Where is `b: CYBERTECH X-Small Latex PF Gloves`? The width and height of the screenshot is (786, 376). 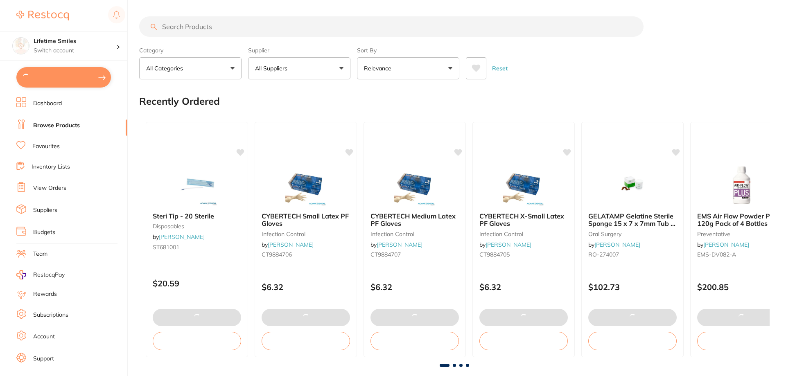 b: CYBERTECH X-Small Latex PF Gloves is located at coordinates (523, 220).